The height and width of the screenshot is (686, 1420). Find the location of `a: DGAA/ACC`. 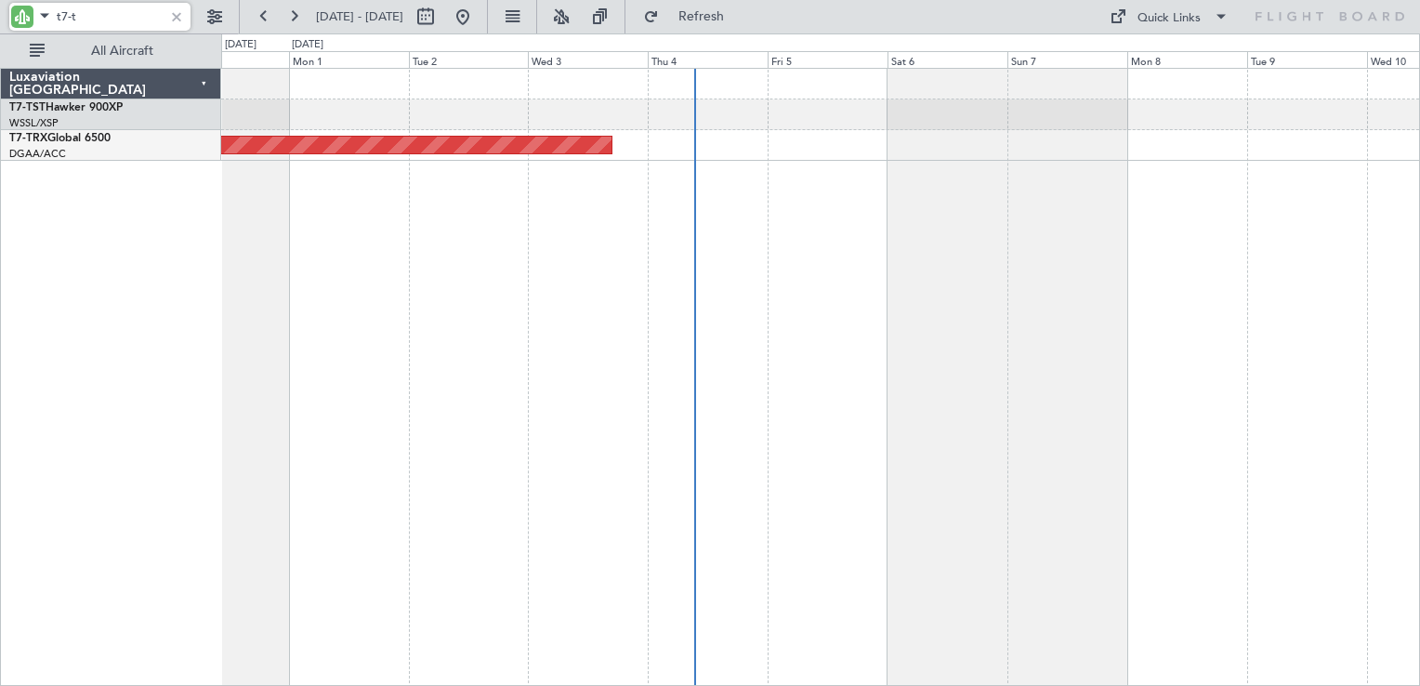

a: DGAA/ACC is located at coordinates (37, 153).